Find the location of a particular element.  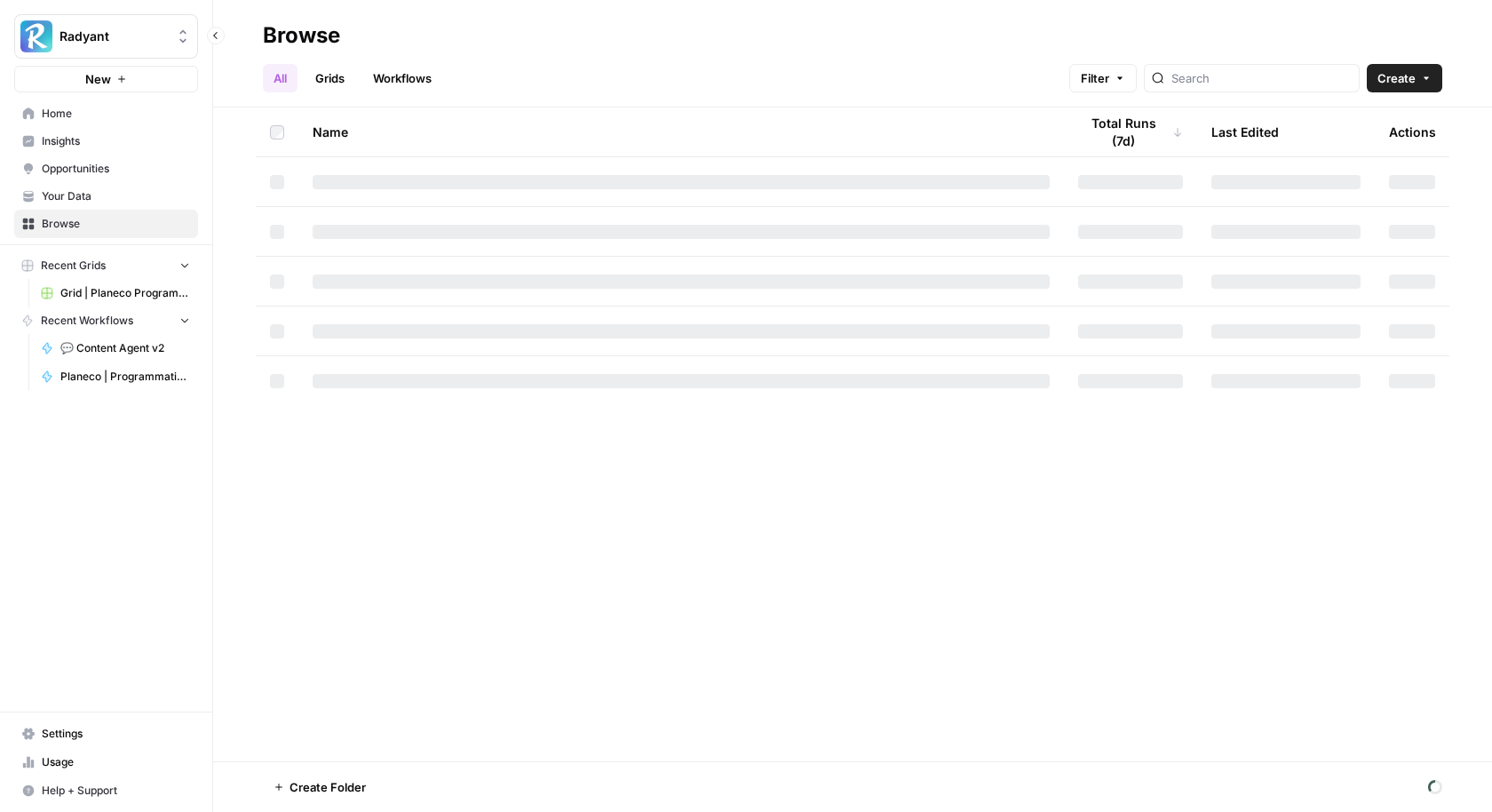

span: Filter is located at coordinates (1095, 78).